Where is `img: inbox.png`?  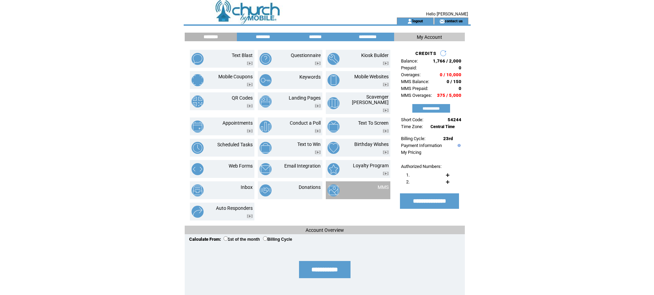
img: inbox.png is located at coordinates (197, 190).